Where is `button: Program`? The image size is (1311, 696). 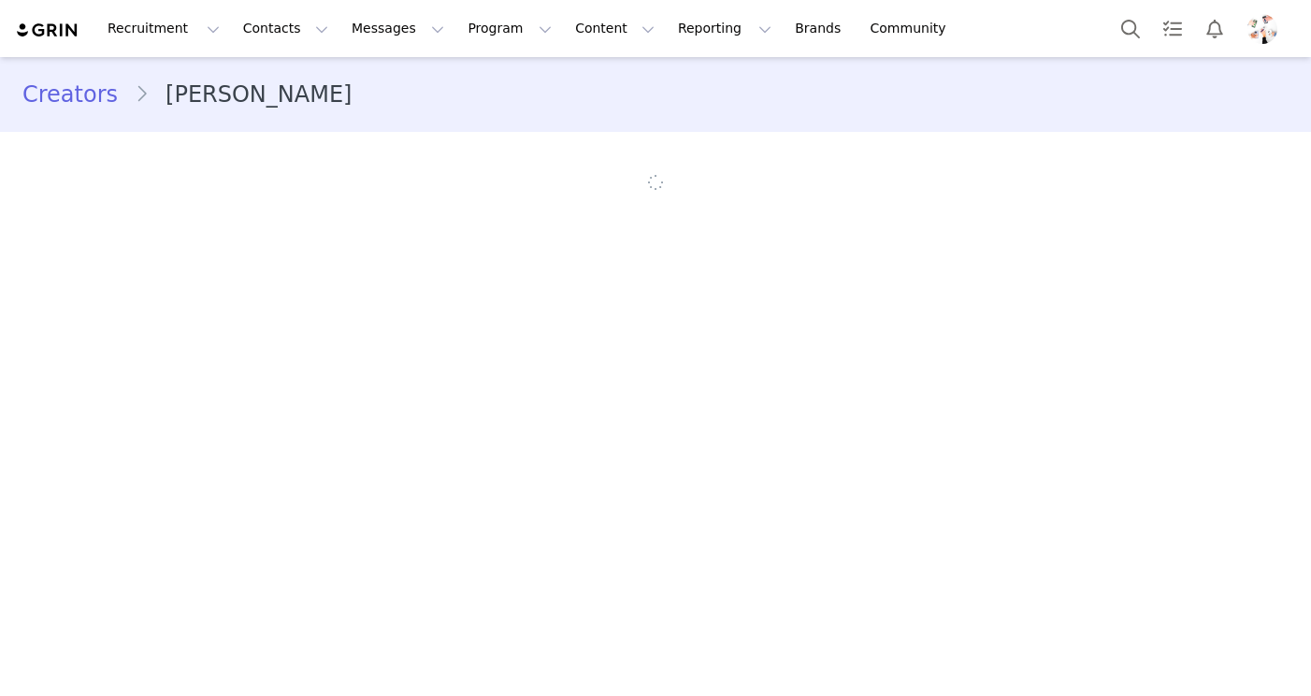
button: Program is located at coordinates (510, 28).